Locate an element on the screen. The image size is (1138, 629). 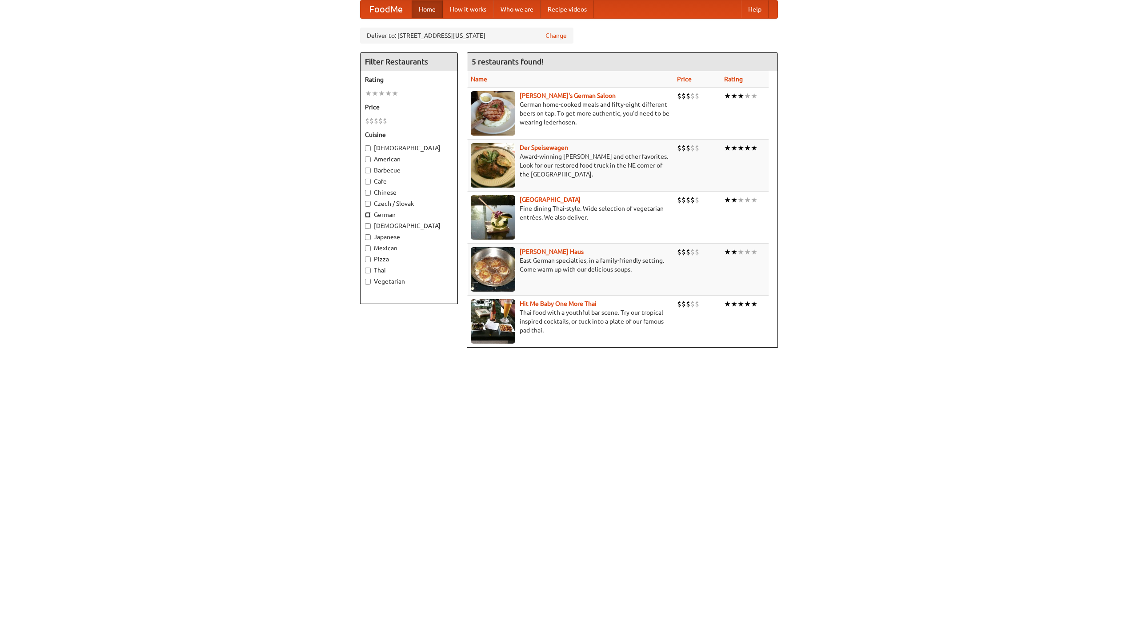
a: FoodMe is located at coordinates (386, 9).